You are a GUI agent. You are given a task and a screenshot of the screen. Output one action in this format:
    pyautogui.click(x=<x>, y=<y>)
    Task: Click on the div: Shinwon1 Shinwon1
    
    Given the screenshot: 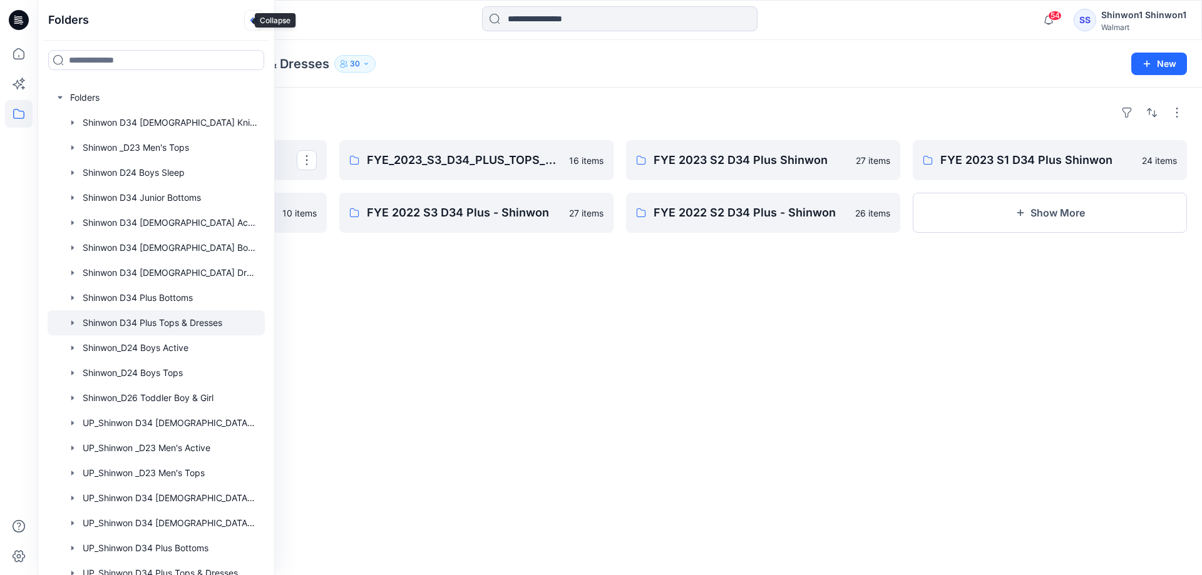 What is the action you would take?
    pyautogui.click(x=1144, y=15)
    